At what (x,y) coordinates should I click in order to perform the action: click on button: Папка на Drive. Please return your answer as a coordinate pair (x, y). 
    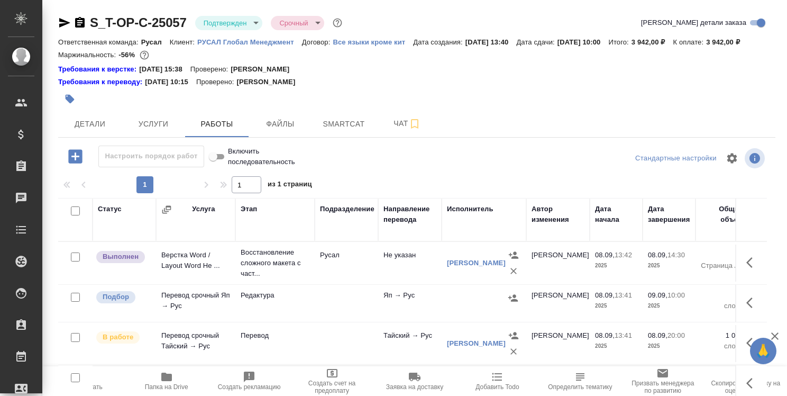
    Looking at the image, I should click on (166, 381).